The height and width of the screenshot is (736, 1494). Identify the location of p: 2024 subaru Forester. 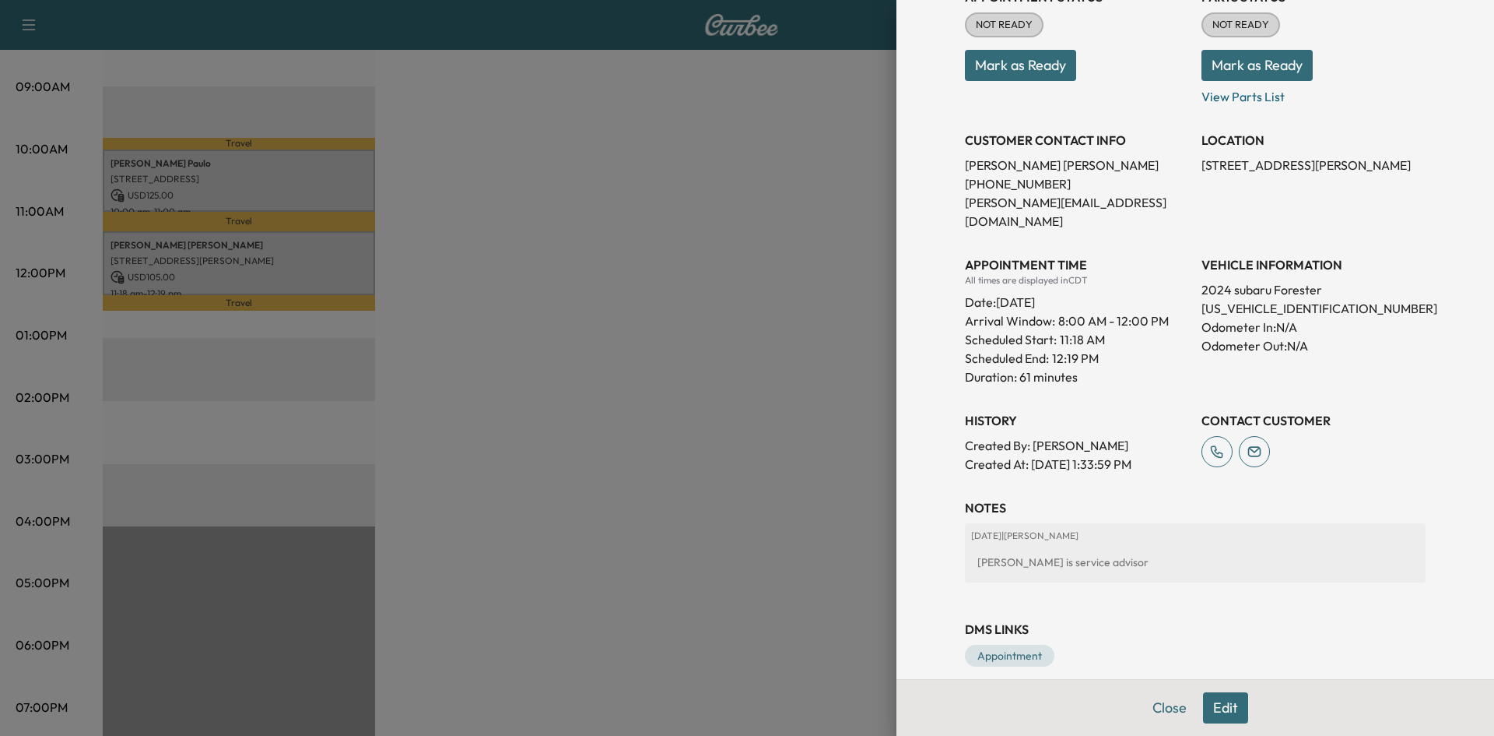
(1314, 290).